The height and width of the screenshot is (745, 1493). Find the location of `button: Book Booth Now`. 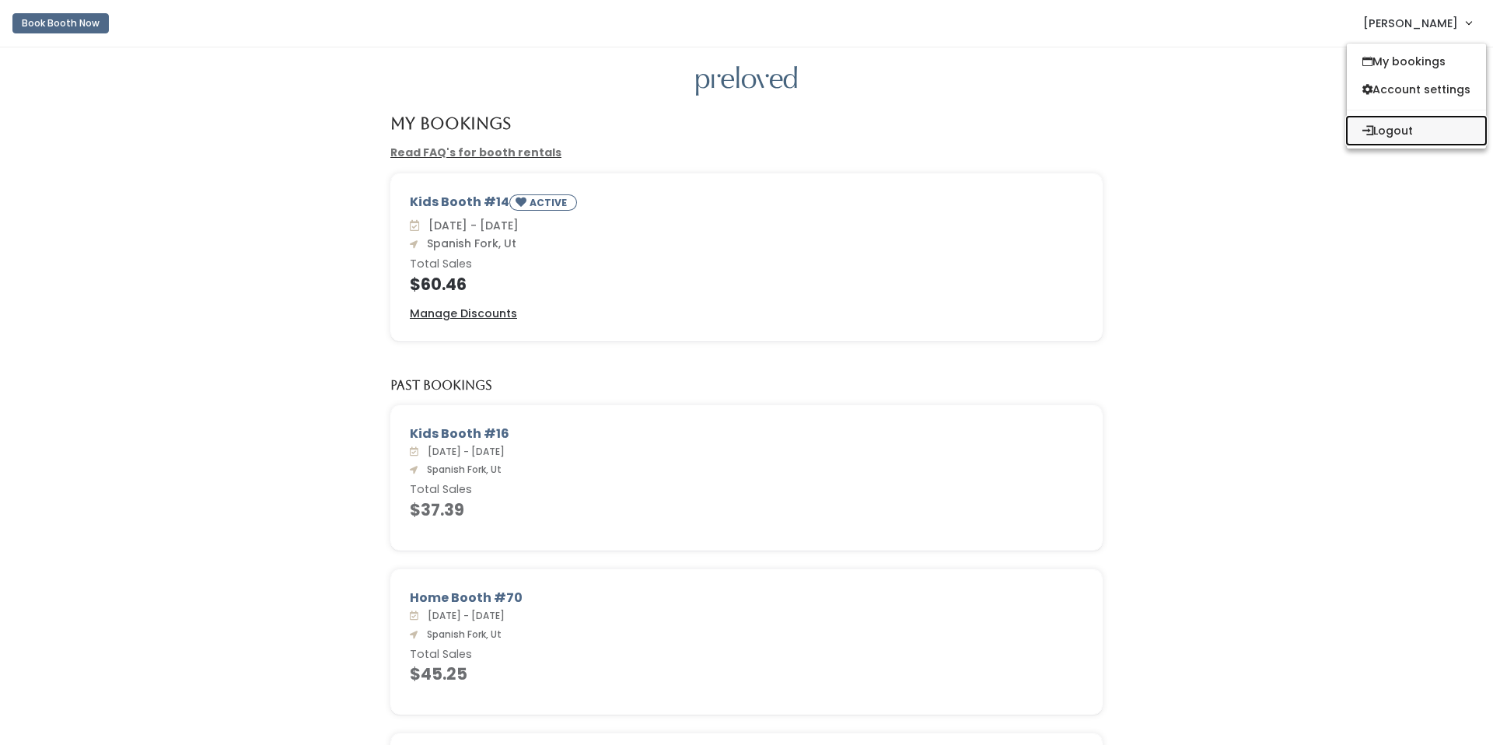

button: Book Booth Now is located at coordinates (61, 23).